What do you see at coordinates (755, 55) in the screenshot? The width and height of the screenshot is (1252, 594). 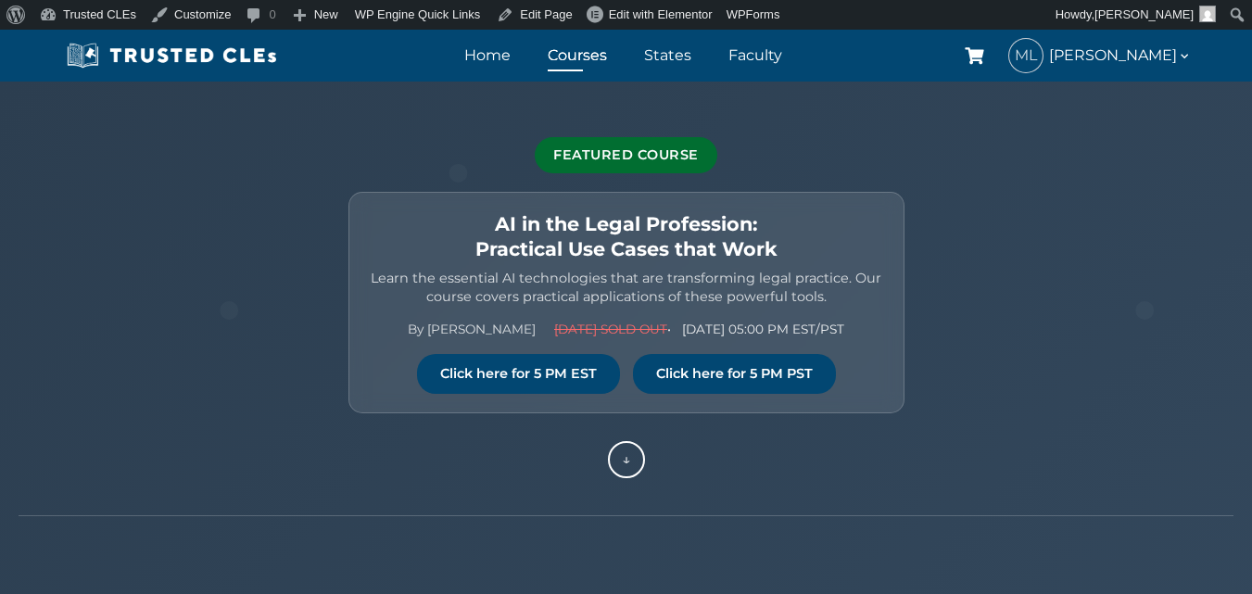 I see `a: Faculty` at bounding box center [755, 55].